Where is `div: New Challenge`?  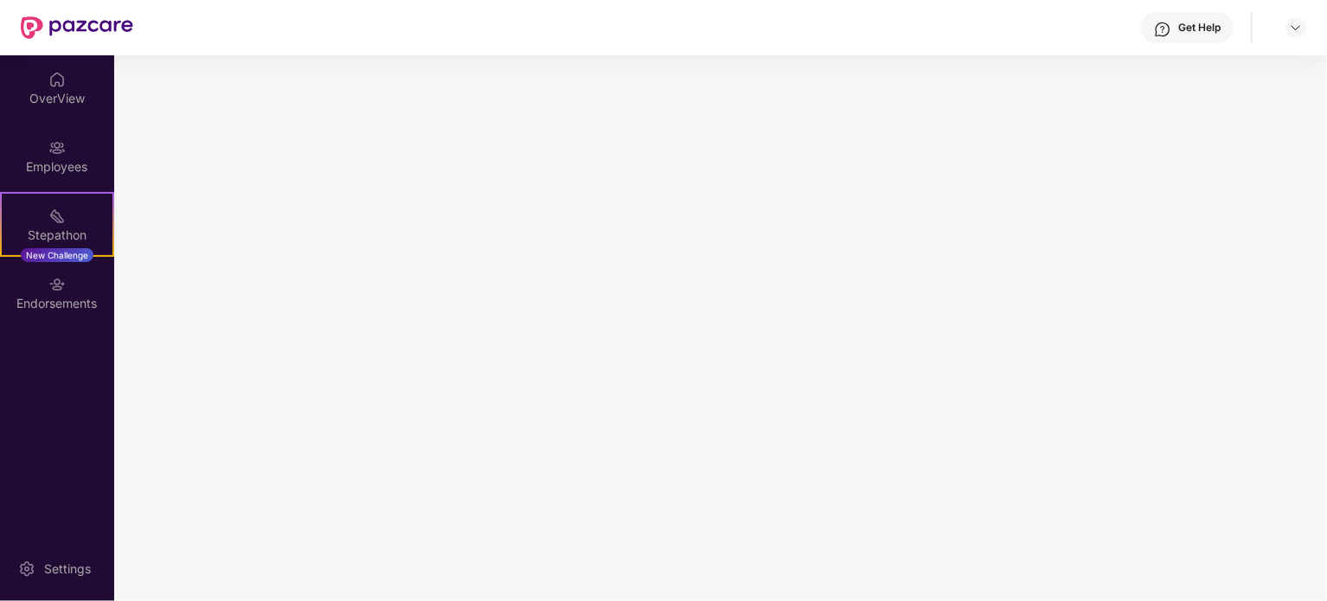 div: New Challenge is located at coordinates (57, 255).